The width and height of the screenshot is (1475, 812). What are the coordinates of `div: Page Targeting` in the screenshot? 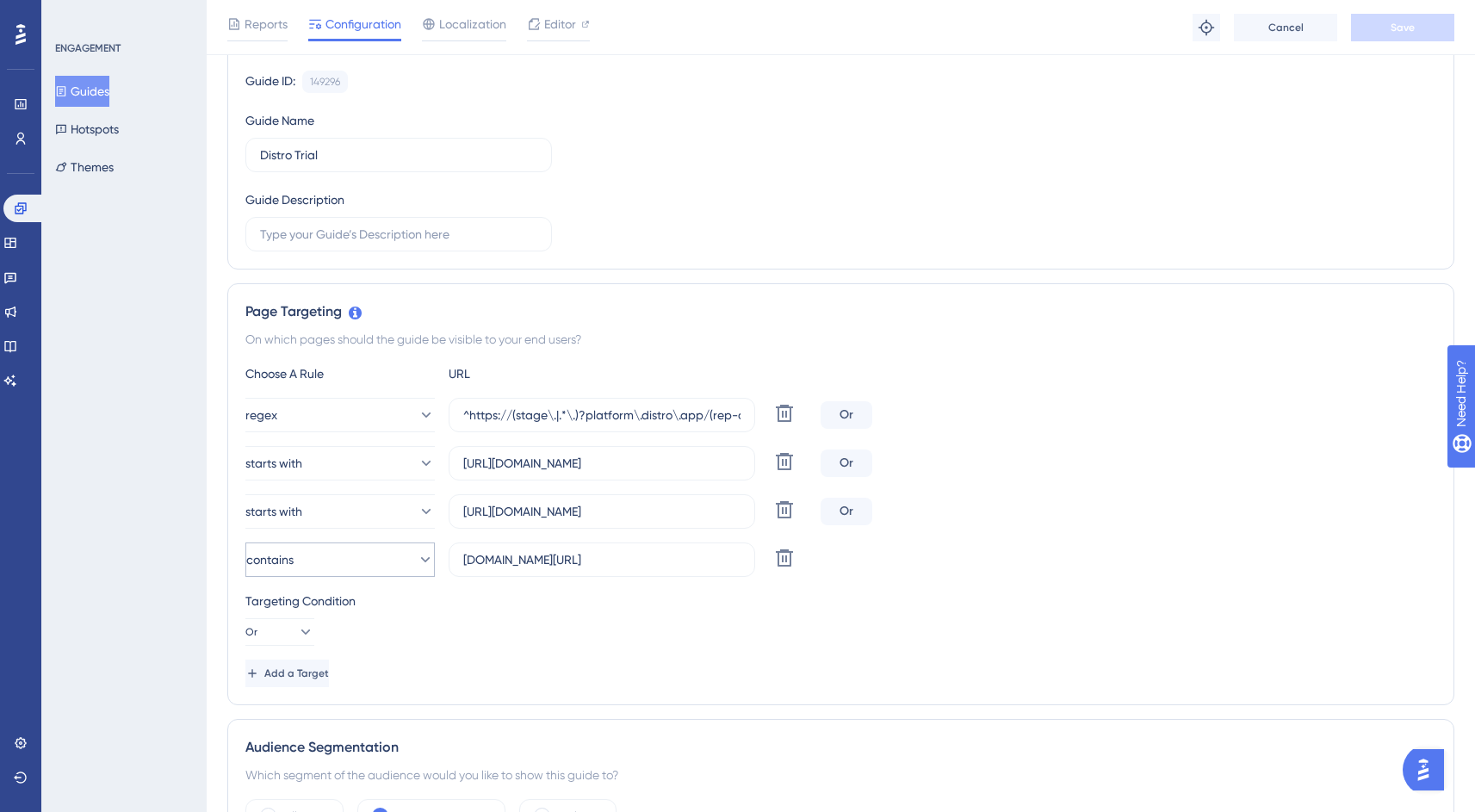 It's located at (841, 312).